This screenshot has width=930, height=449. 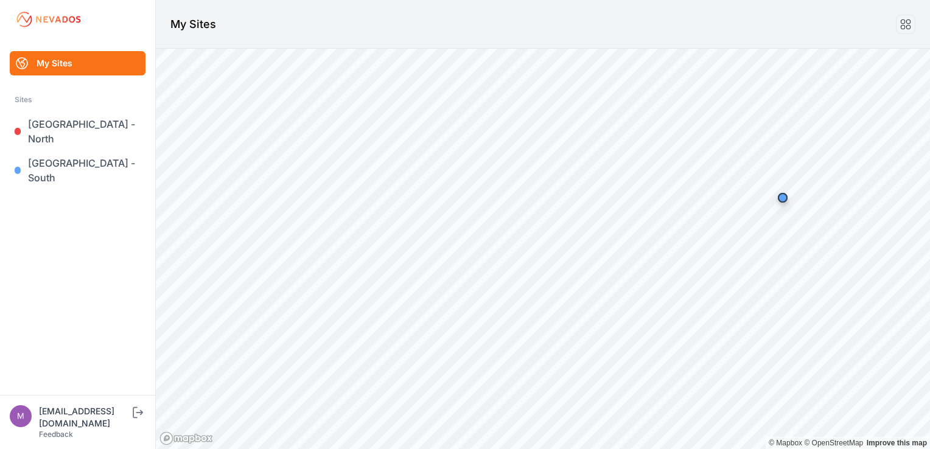 I want to click on a: Mapbox logo, so click(x=186, y=438).